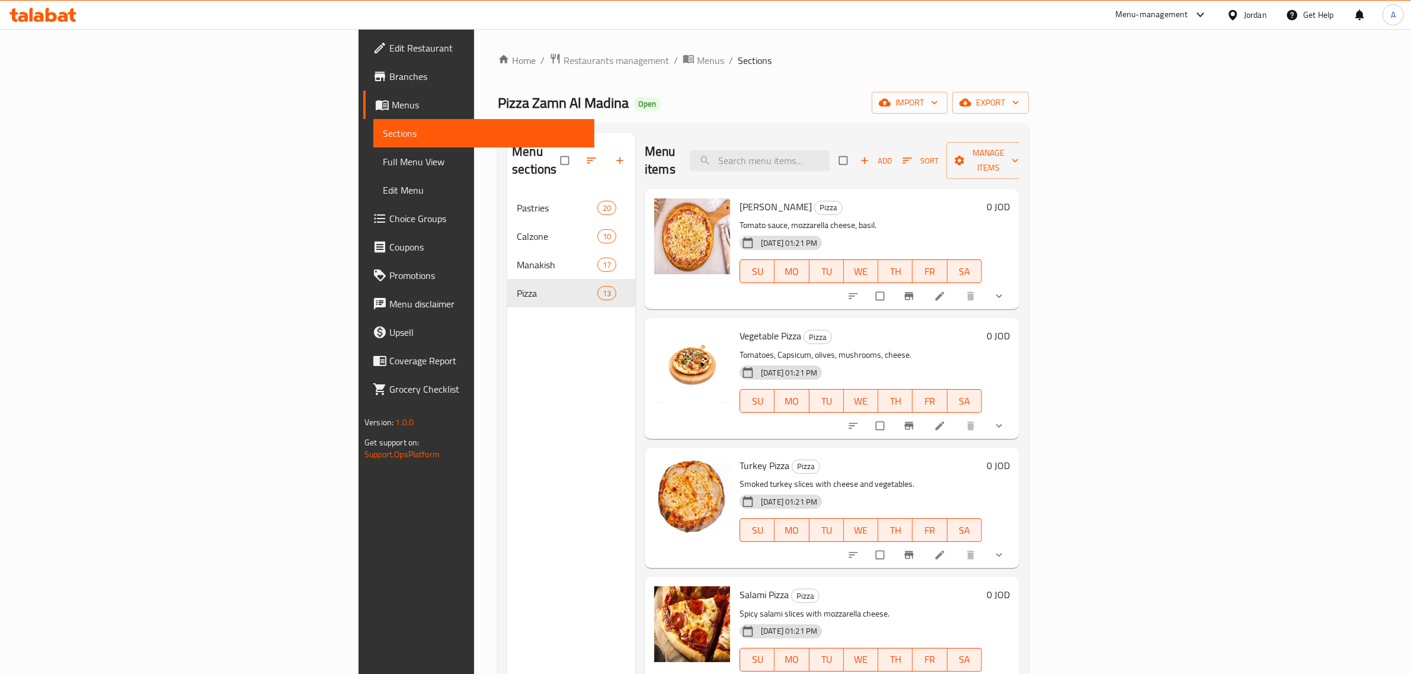 The width and height of the screenshot is (1411, 674). Describe the element at coordinates (616, 60) in the screenshot. I see `span: Restaurants management` at that location.